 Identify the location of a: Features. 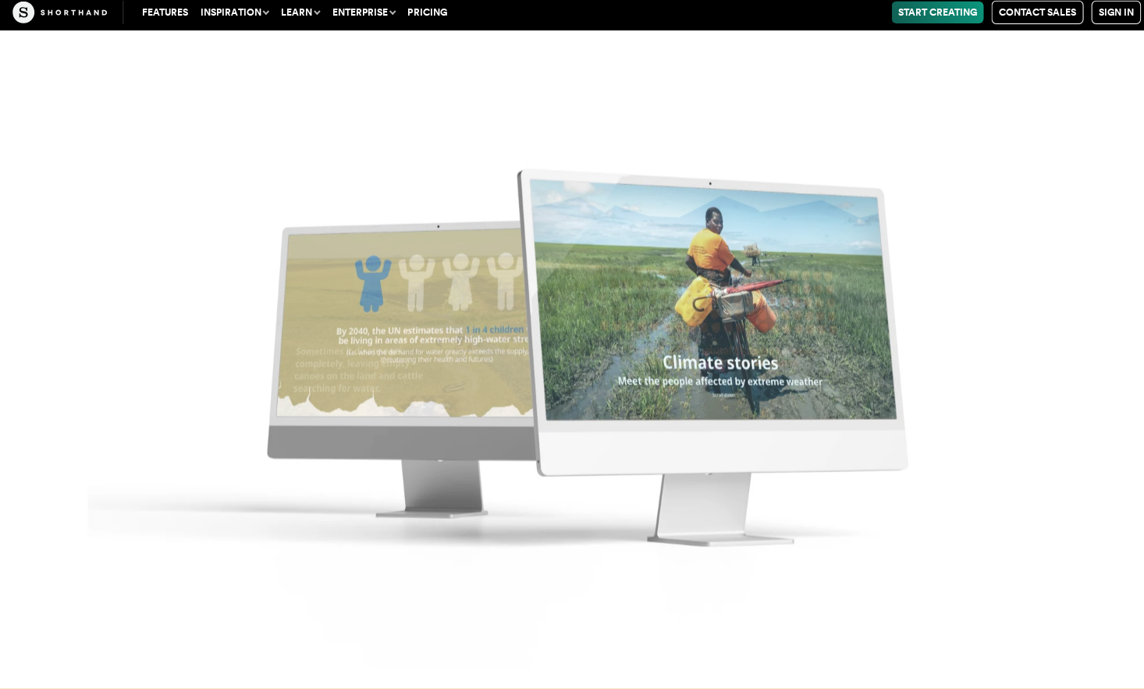
(163, 18).